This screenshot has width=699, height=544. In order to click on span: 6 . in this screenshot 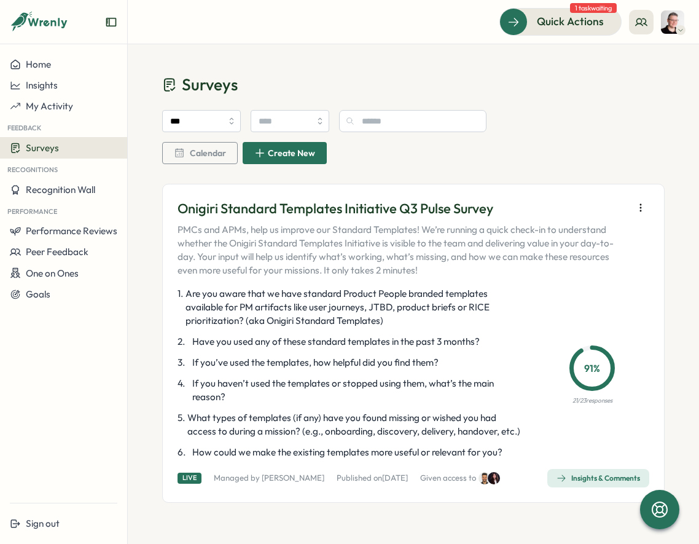, I will do `click(184, 452)`.